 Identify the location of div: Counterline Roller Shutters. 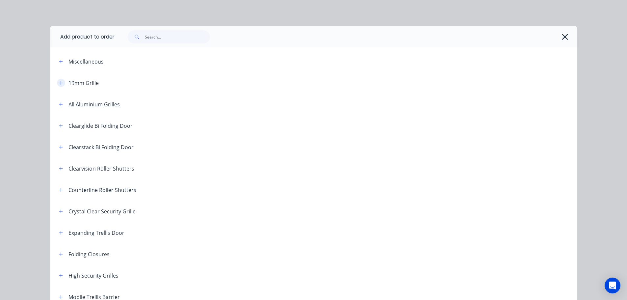
(102, 190).